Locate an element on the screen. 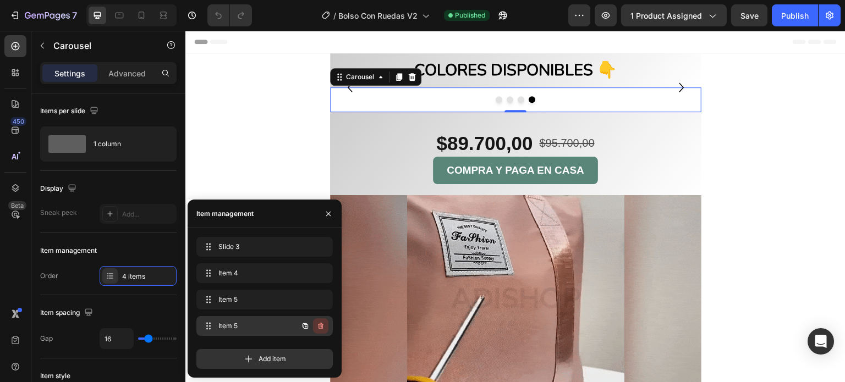 This screenshot has width=845, height=382. button: Save is located at coordinates (750, 15).